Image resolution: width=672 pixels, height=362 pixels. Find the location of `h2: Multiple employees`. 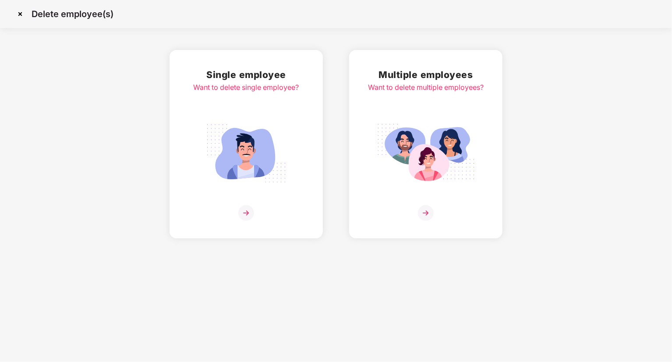

h2: Multiple employees is located at coordinates (426, 74).